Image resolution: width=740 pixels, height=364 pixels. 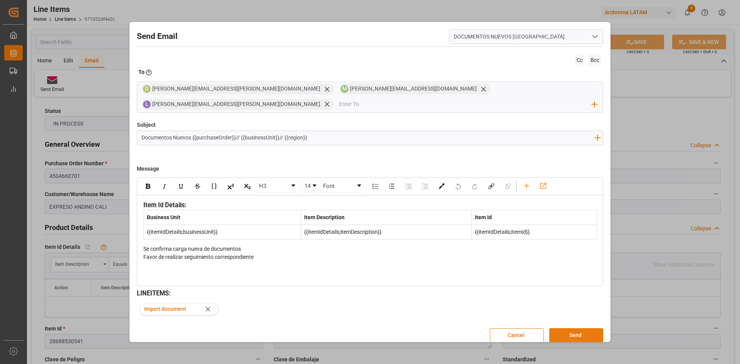 What do you see at coordinates (146, 125) in the screenshot?
I see `label: Subject` at bounding box center [146, 125].